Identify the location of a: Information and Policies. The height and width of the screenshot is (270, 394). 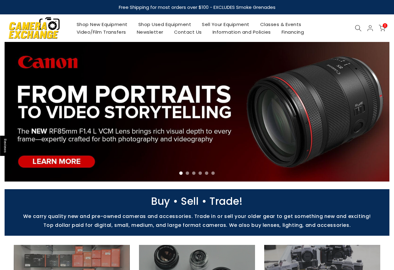
(242, 32).